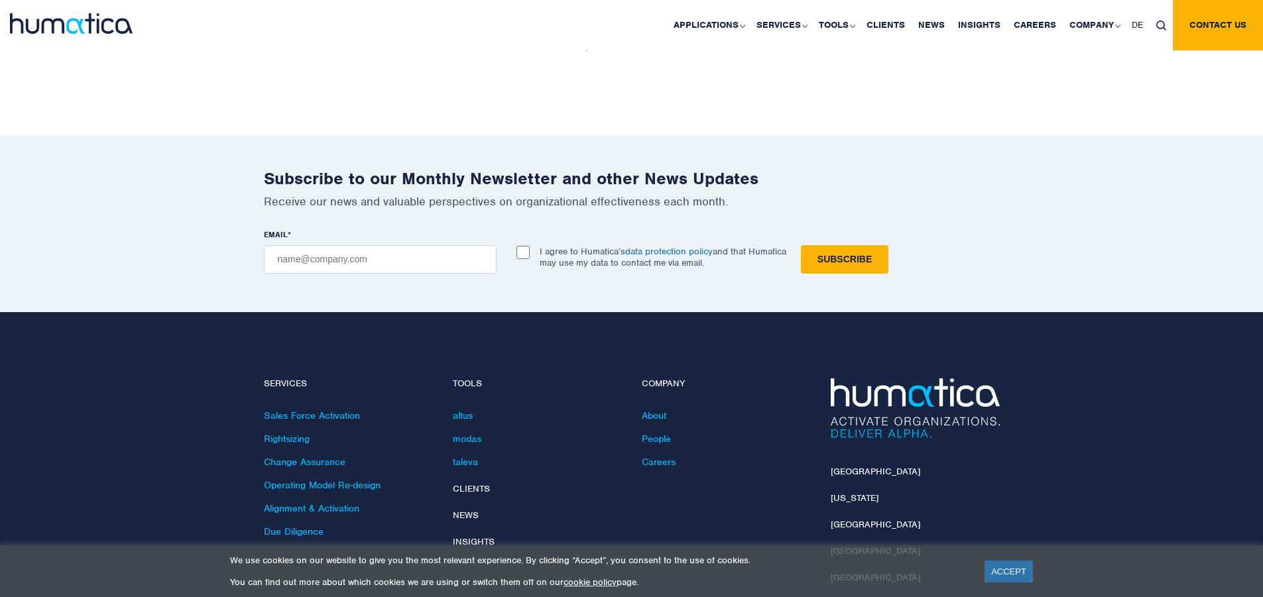  I want to click on a: People, so click(656, 439).